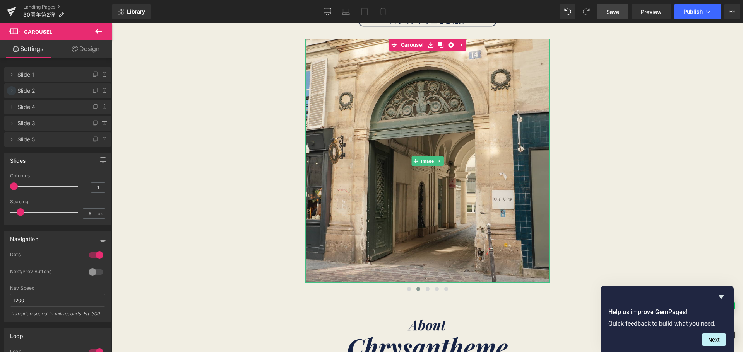 Image resolution: width=743 pixels, height=352 pixels. I want to click on a: Save module, so click(319, 22).